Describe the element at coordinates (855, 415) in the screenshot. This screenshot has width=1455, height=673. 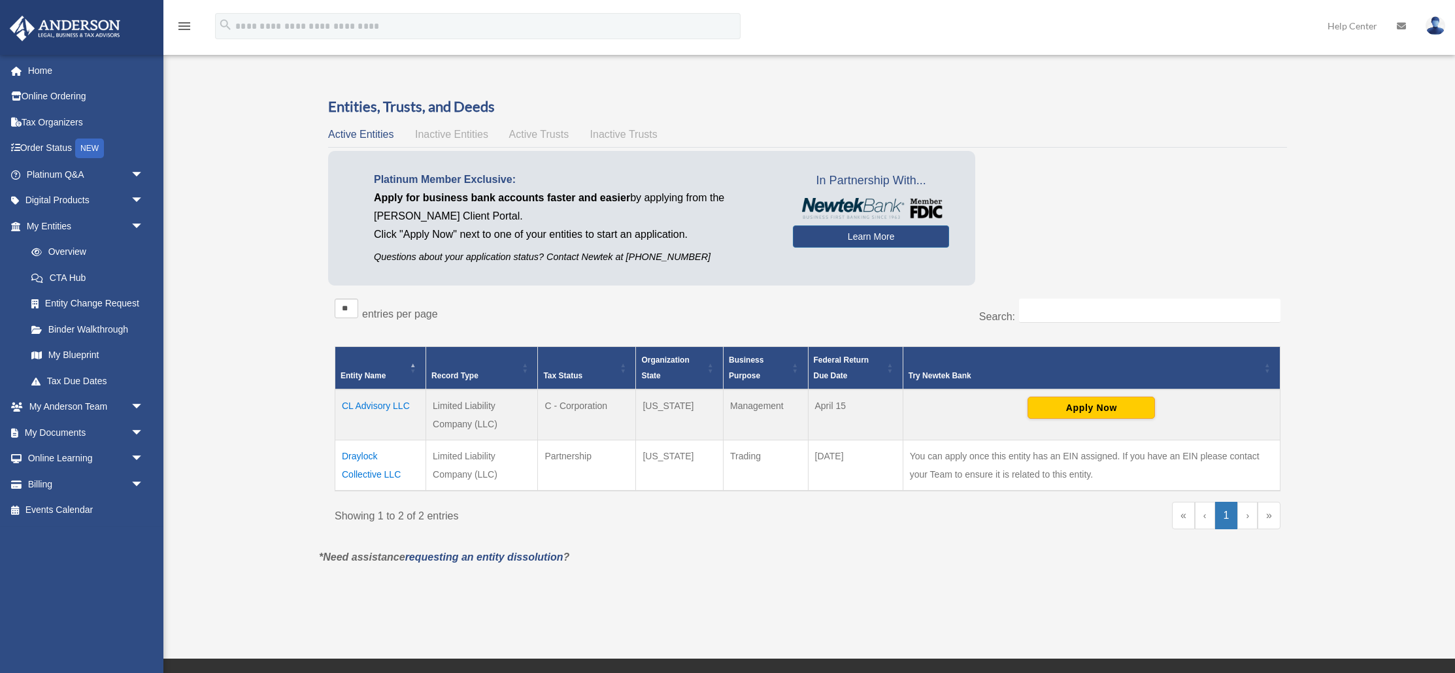
I see `td: April 15` at that location.